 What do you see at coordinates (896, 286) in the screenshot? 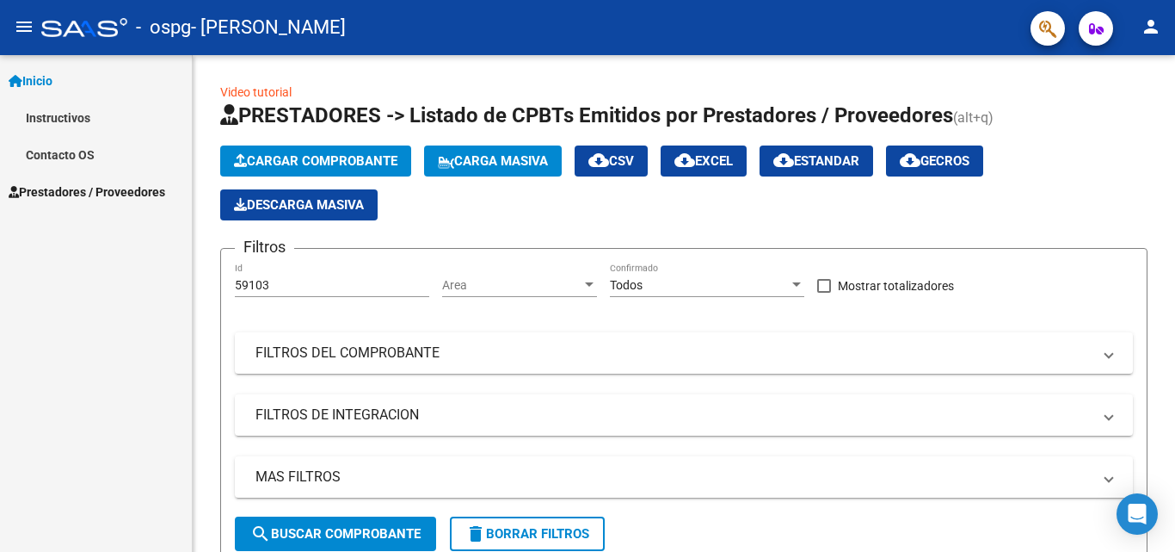
I see `span: Mostrar totalizadores` at bounding box center [896, 286].